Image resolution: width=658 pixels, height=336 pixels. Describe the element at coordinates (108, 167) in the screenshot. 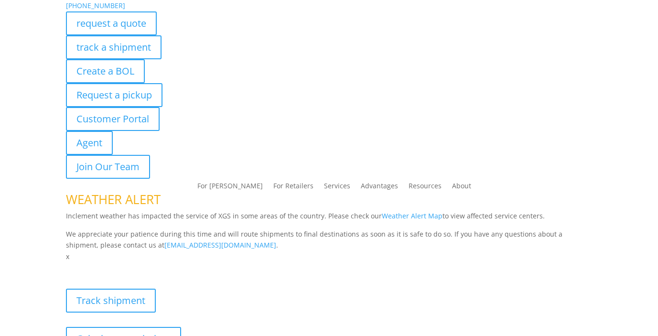

I see `a: Join Our Team` at that location.